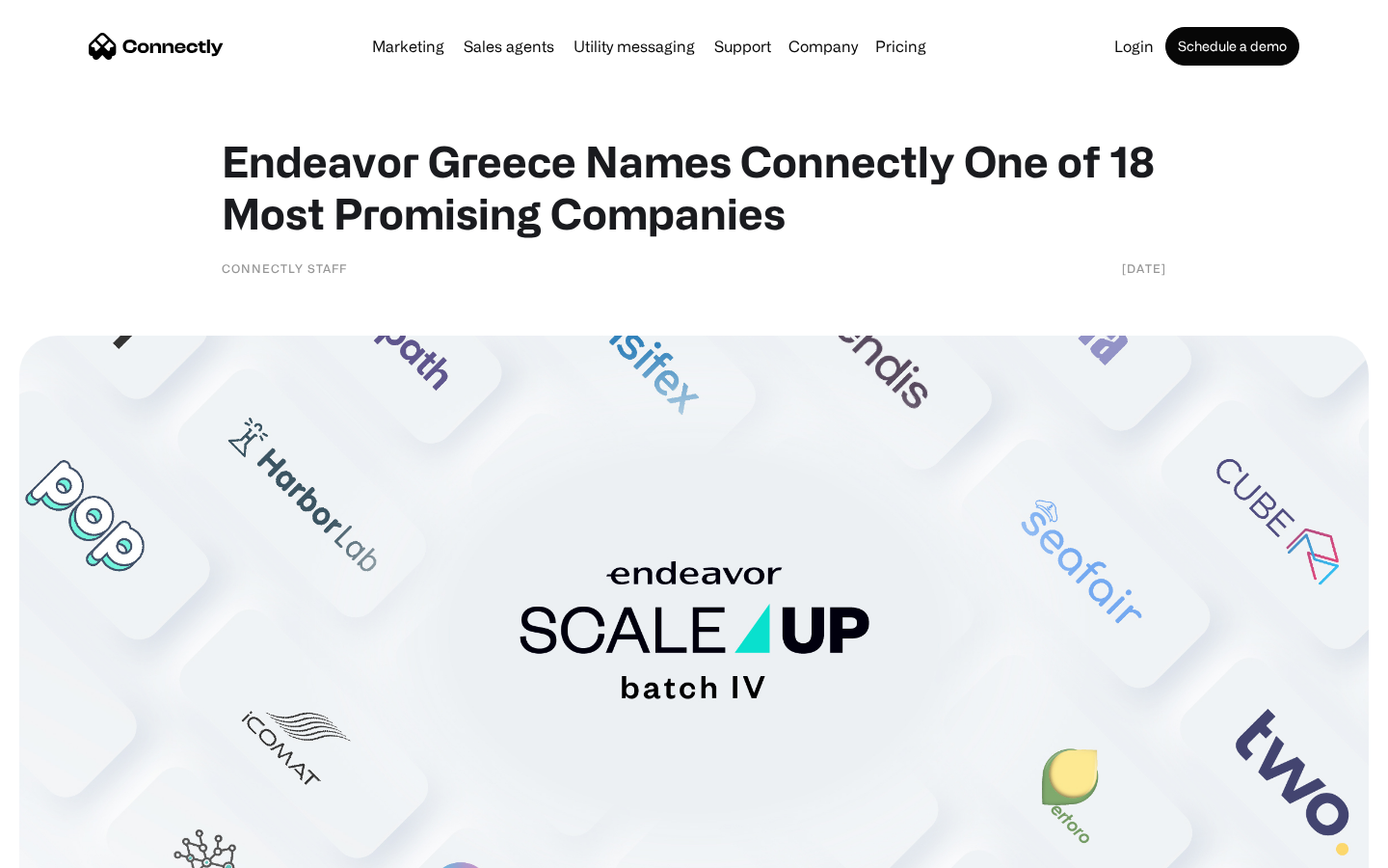 The height and width of the screenshot is (868, 1388). I want to click on a: Support, so click(742, 47).